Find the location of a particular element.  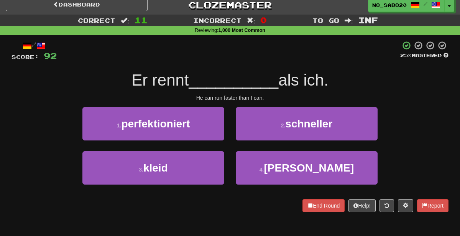

span: Inf is located at coordinates (368, 20).